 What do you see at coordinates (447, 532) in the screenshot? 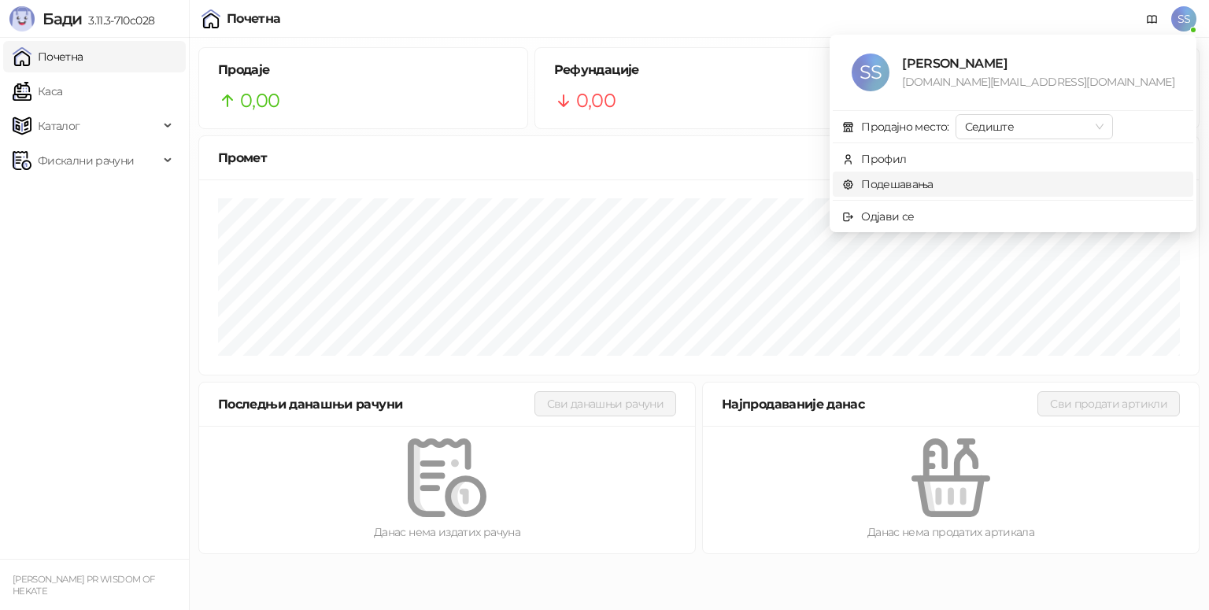
I see `div: Данас нема издатих рачуна` at bounding box center [447, 532].